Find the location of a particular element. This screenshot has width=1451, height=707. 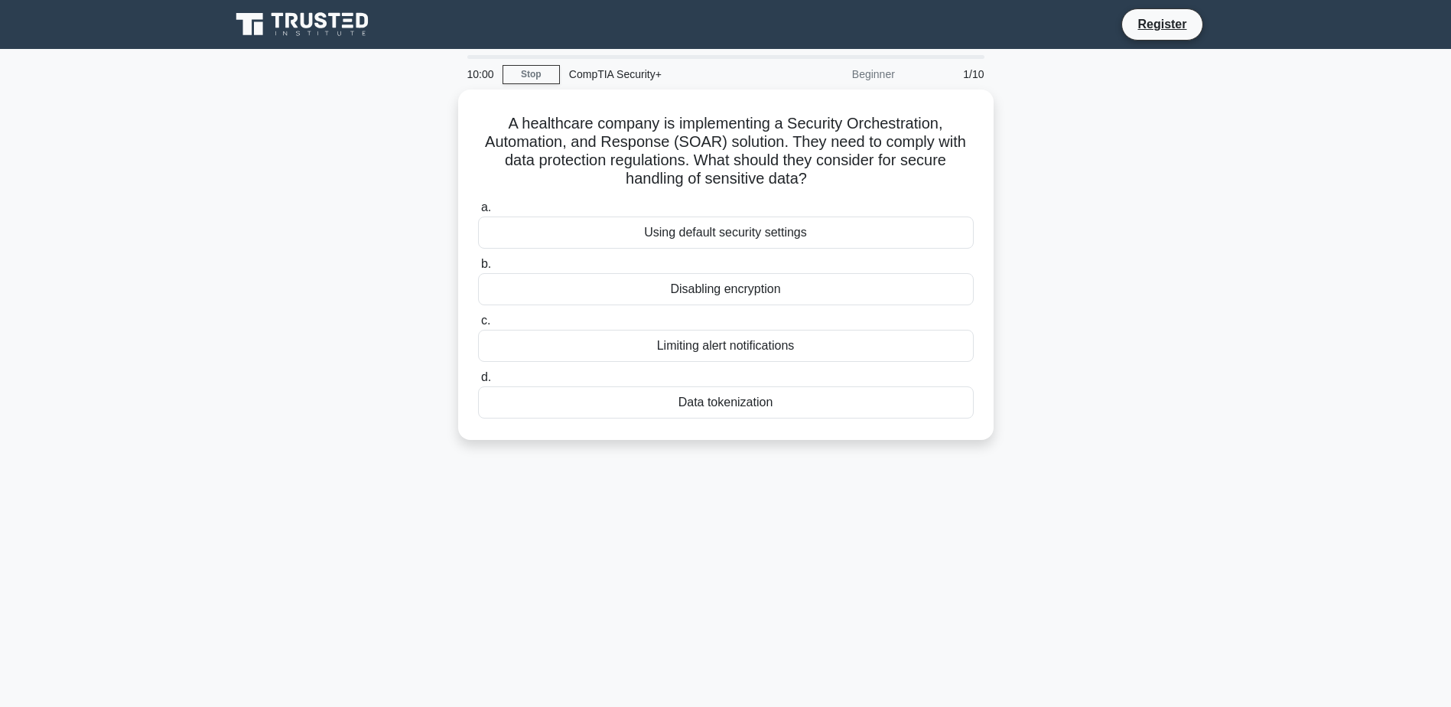

div: 10:00 is located at coordinates (480, 74).